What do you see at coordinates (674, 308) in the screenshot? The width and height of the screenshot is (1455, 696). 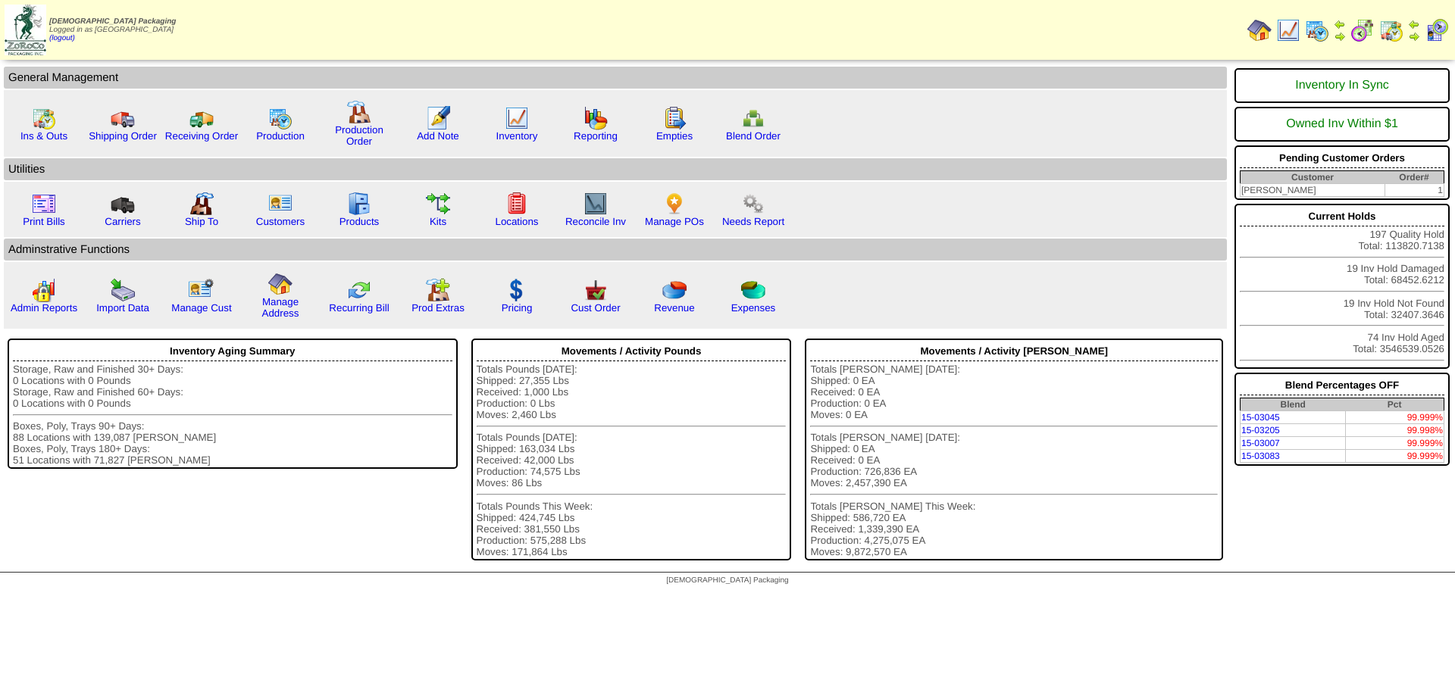 I see `a: Revenue` at bounding box center [674, 308].